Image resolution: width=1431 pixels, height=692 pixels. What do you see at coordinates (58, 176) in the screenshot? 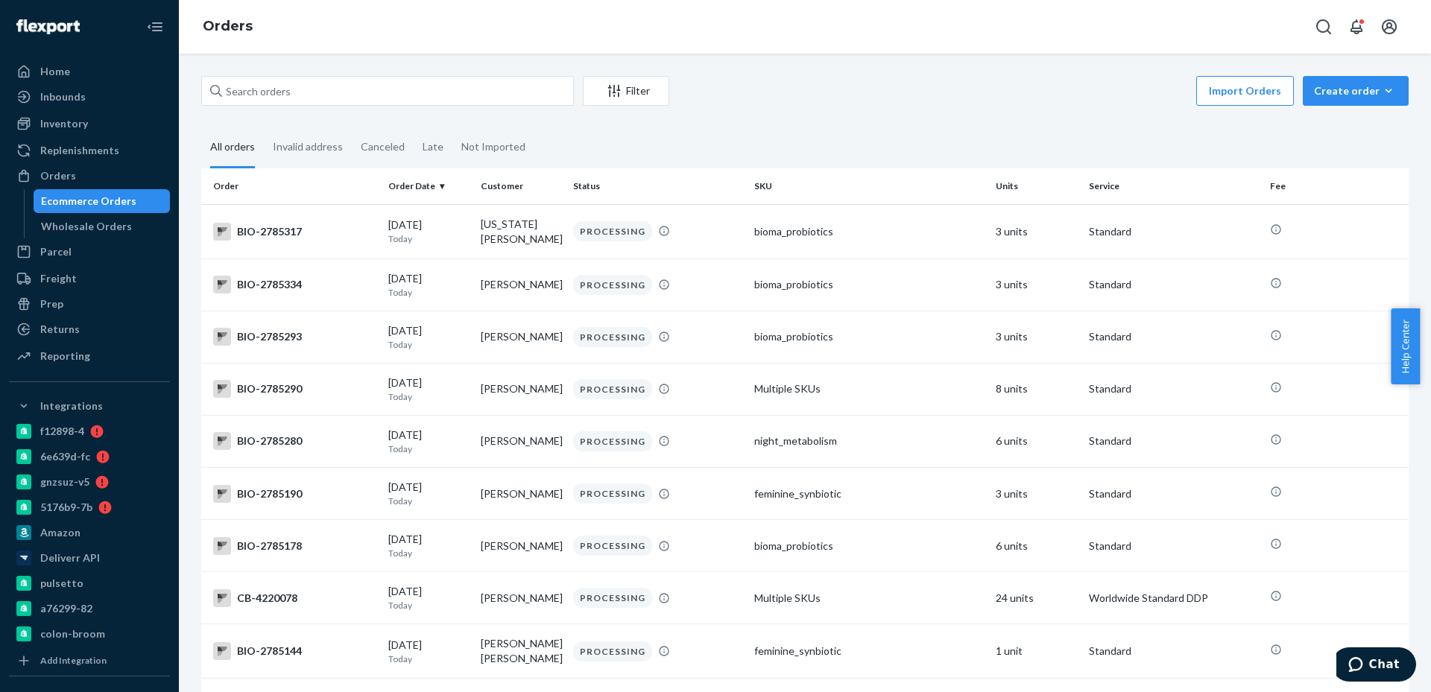
I see `div: Orders` at bounding box center [58, 176].